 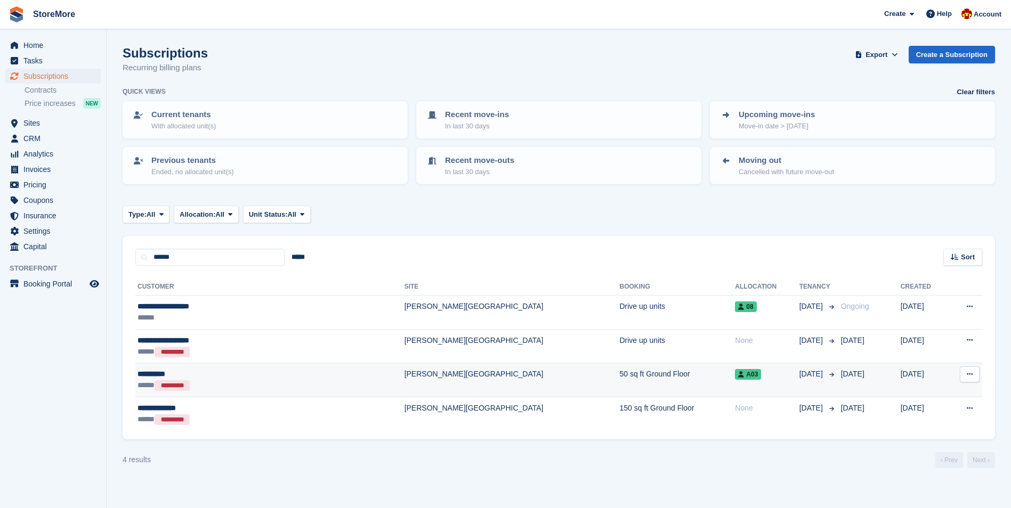 I want to click on span: Ongoing, so click(x=855, y=306).